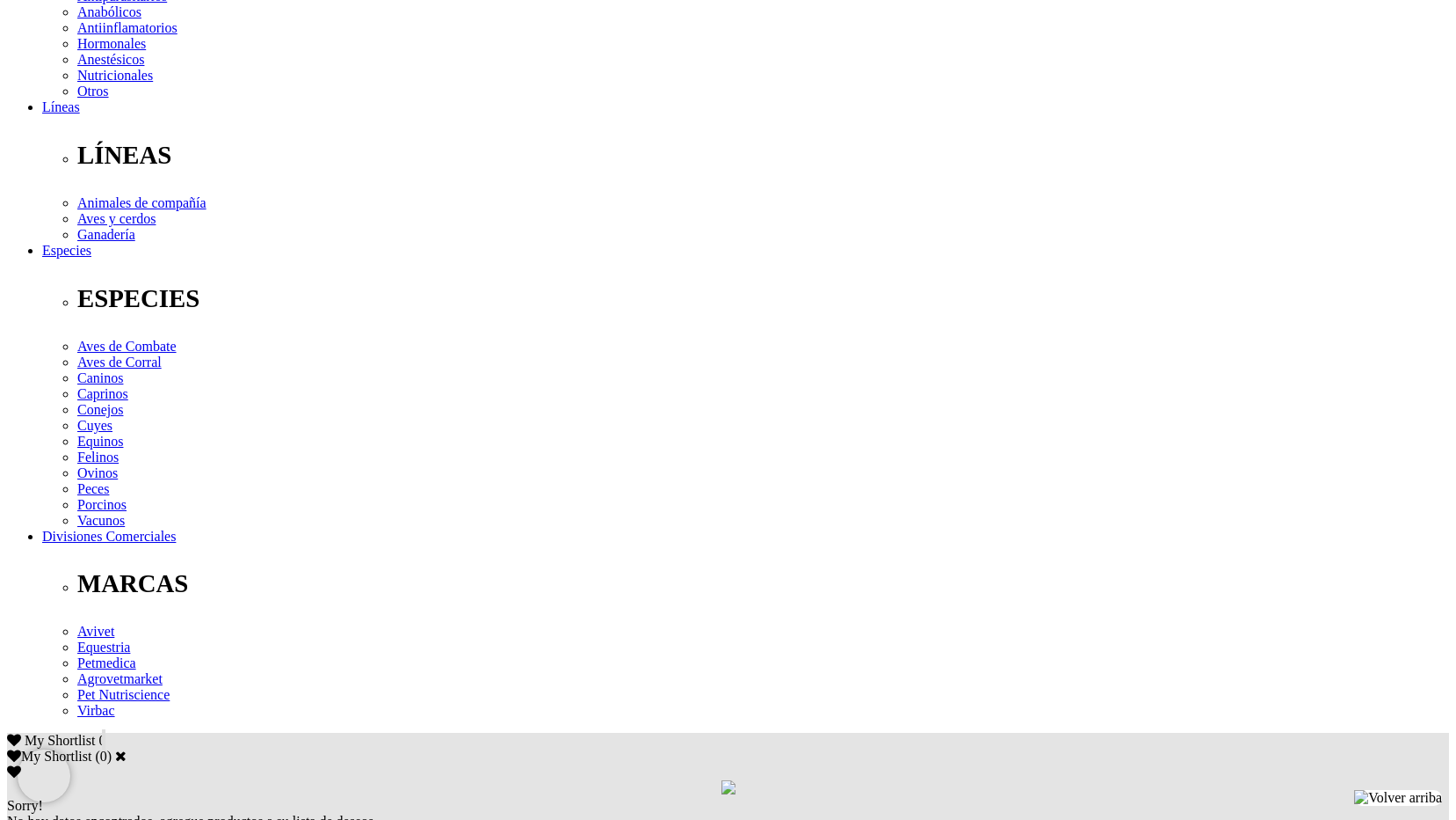 Image resolution: width=1456 pixels, height=820 pixels. I want to click on span: Conejos, so click(100, 409).